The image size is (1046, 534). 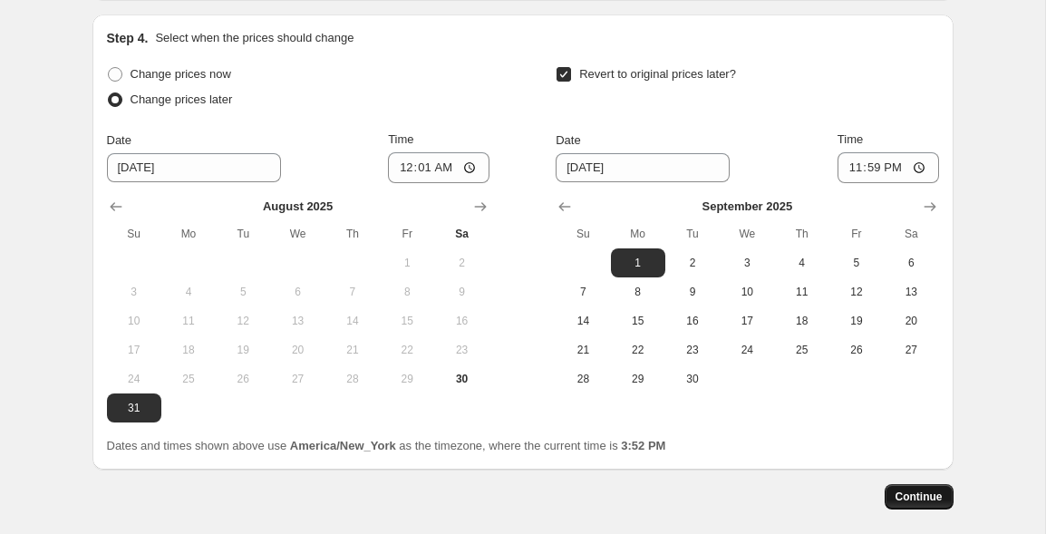 What do you see at coordinates (461, 379) in the screenshot?
I see `span: 30` at bounding box center [461, 379].